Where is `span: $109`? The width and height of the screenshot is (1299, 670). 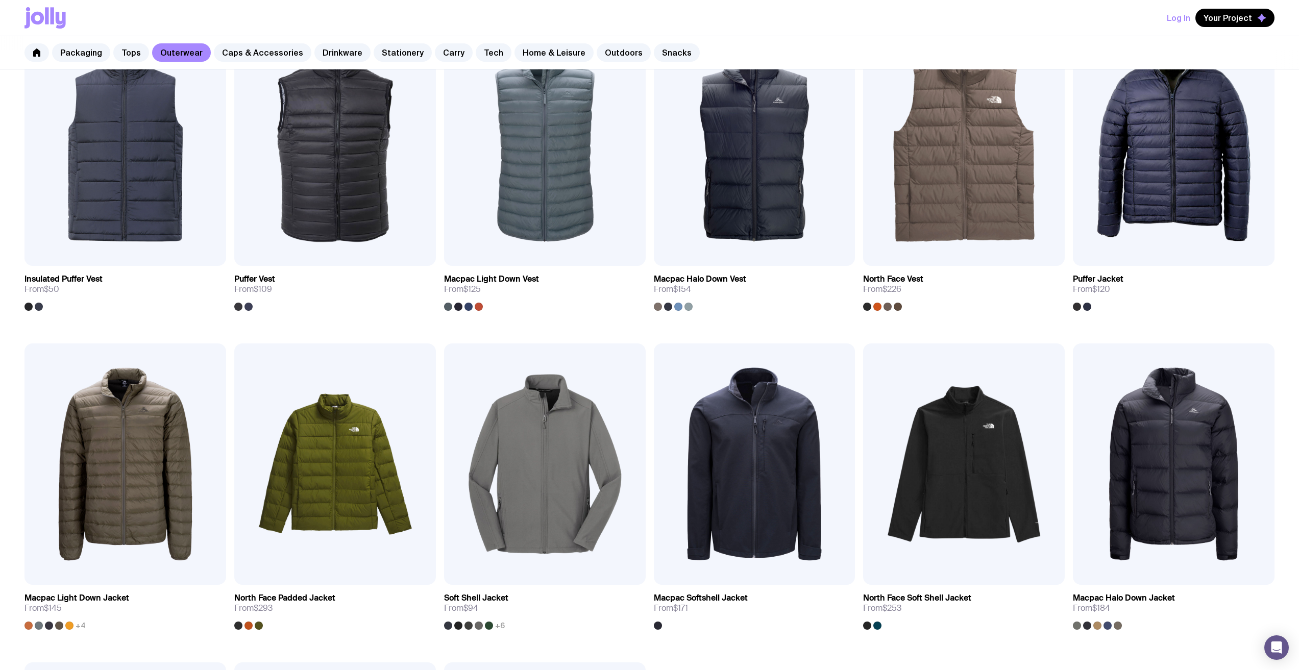
span: $109 is located at coordinates (263, 289).